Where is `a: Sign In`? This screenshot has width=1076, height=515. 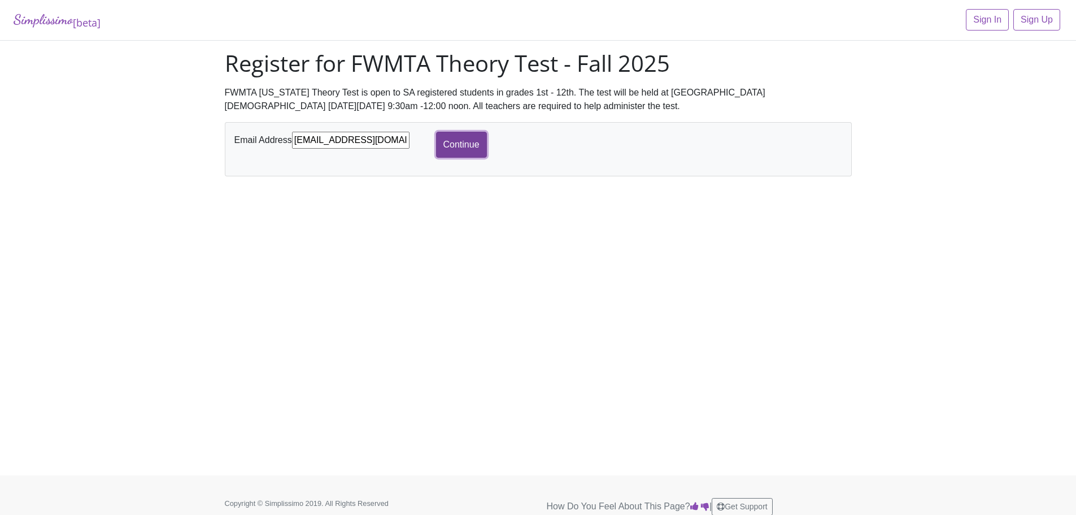
a: Sign In is located at coordinates (988, 20).